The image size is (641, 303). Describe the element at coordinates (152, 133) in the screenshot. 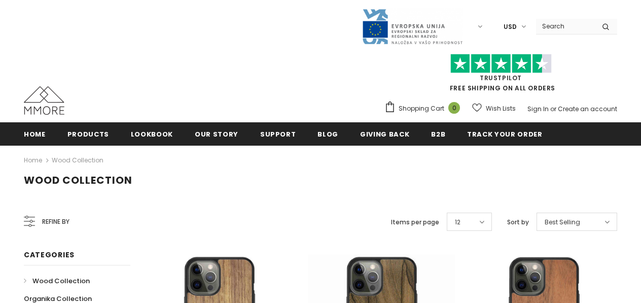

I see `a: Lookbook` at that location.